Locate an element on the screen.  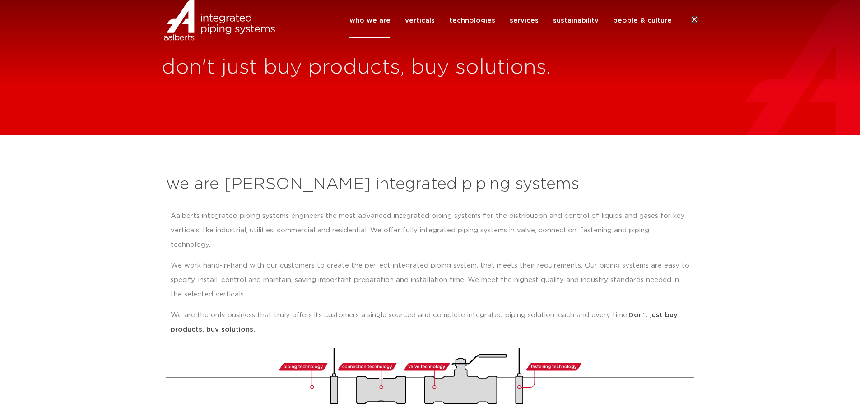
a: sustainability is located at coordinates (575, 20).